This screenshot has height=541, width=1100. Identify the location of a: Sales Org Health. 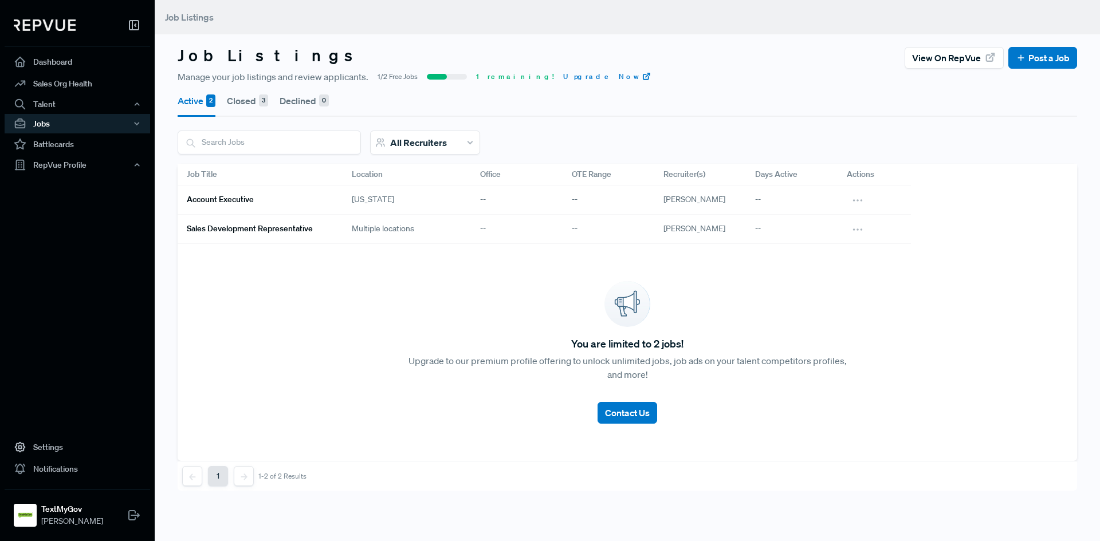
(77, 84).